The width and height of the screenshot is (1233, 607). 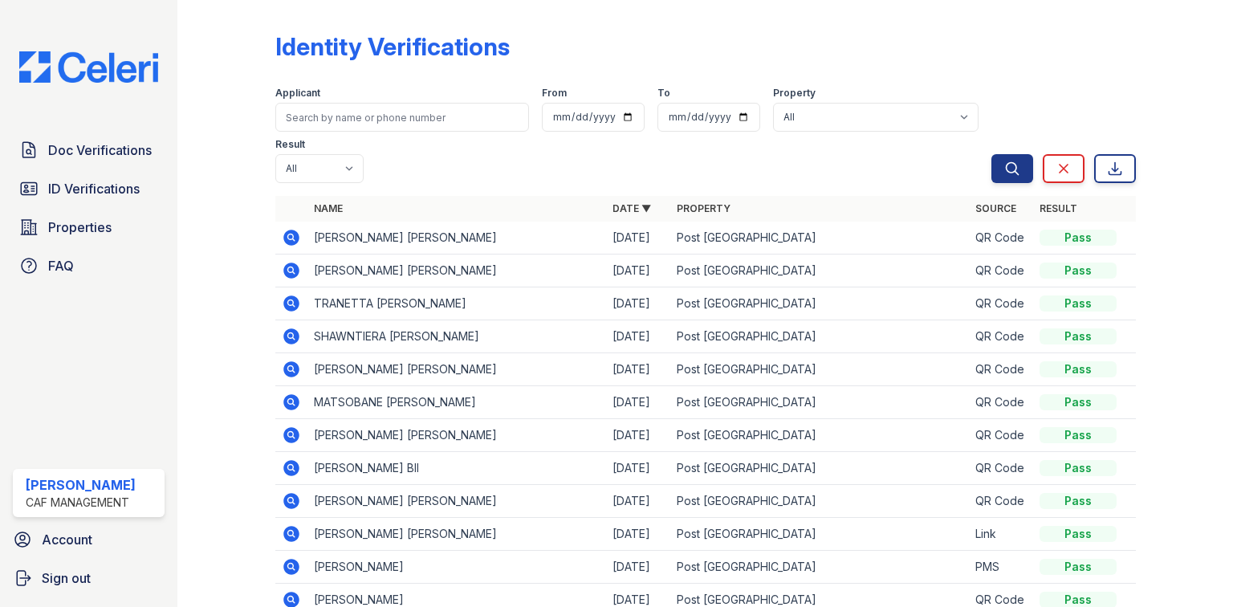 What do you see at coordinates (88, 578) in the screenshot?
I see `a: Sign out` at bounding box center [88, 578].